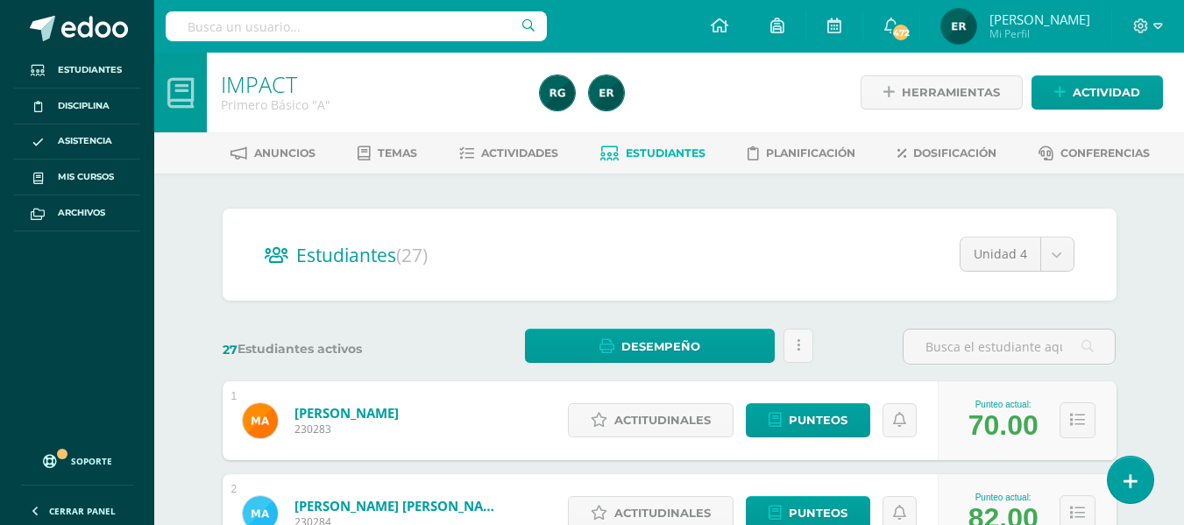  I want to click on span: Planificación, so click(810, 152).